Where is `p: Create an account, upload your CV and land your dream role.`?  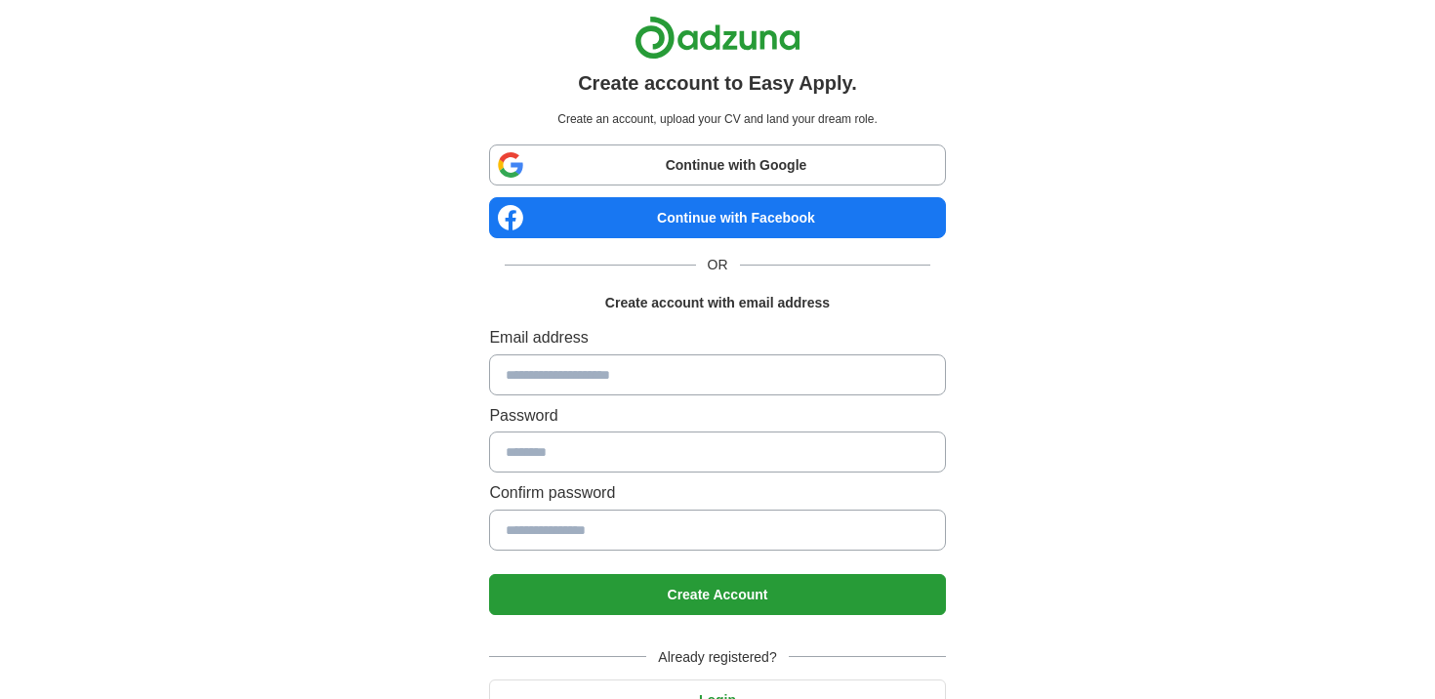
p: Create an account, upload your CV and land your dream role. is located at coordinates (717, 119).